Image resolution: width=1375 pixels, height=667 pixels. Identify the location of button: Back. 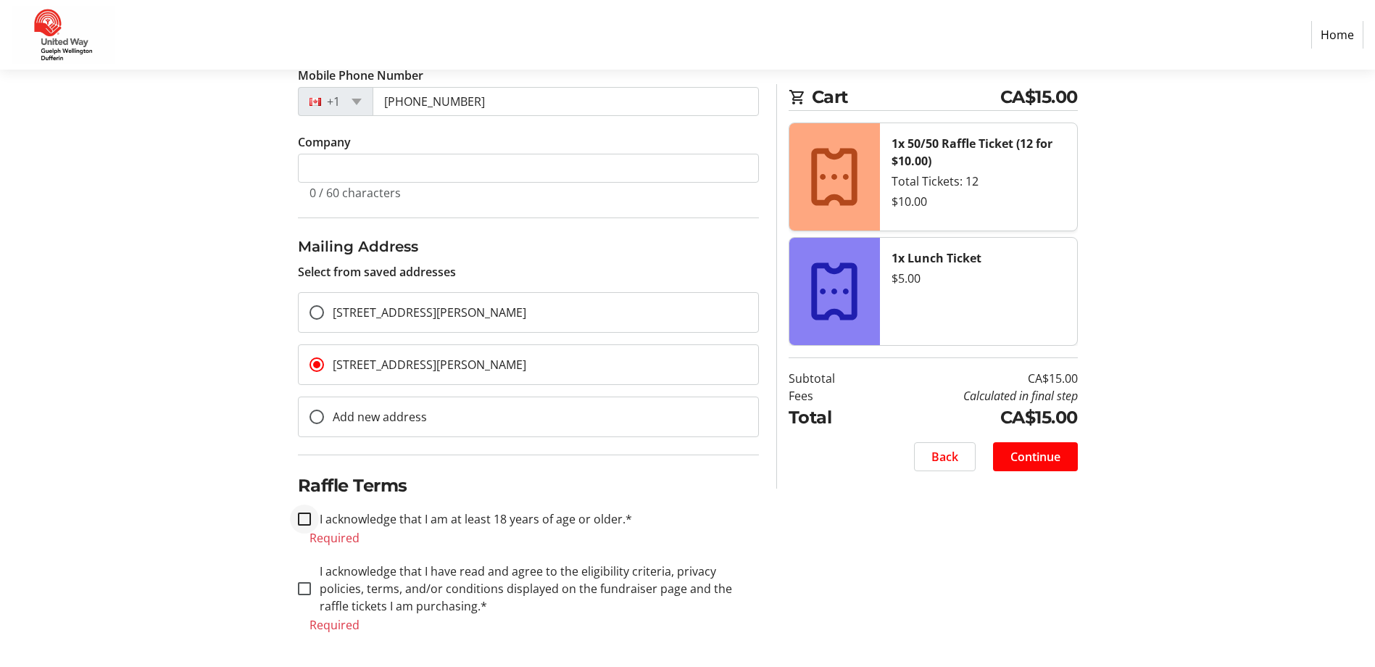
(944, 457).